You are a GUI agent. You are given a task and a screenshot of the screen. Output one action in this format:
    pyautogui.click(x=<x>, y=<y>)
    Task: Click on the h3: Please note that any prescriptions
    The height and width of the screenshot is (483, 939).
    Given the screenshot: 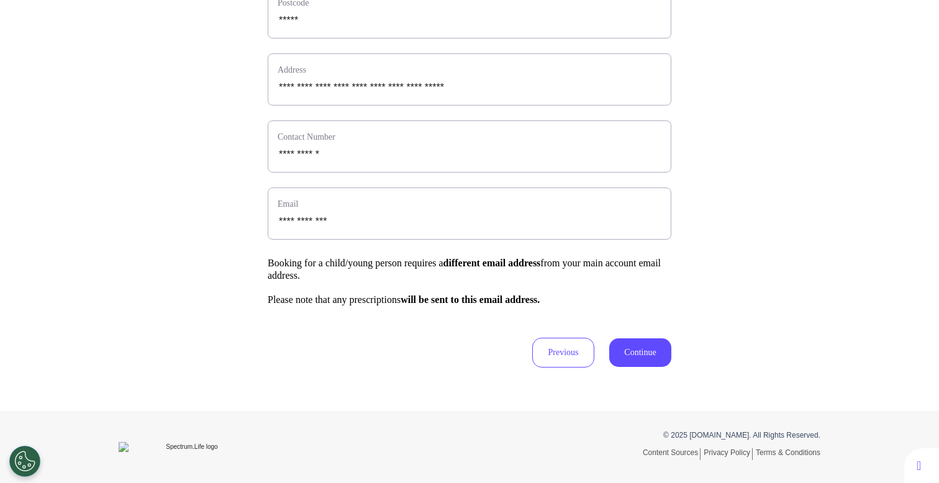 What is the action you would take?
    pyautogui.click(x=470, y=299)
    